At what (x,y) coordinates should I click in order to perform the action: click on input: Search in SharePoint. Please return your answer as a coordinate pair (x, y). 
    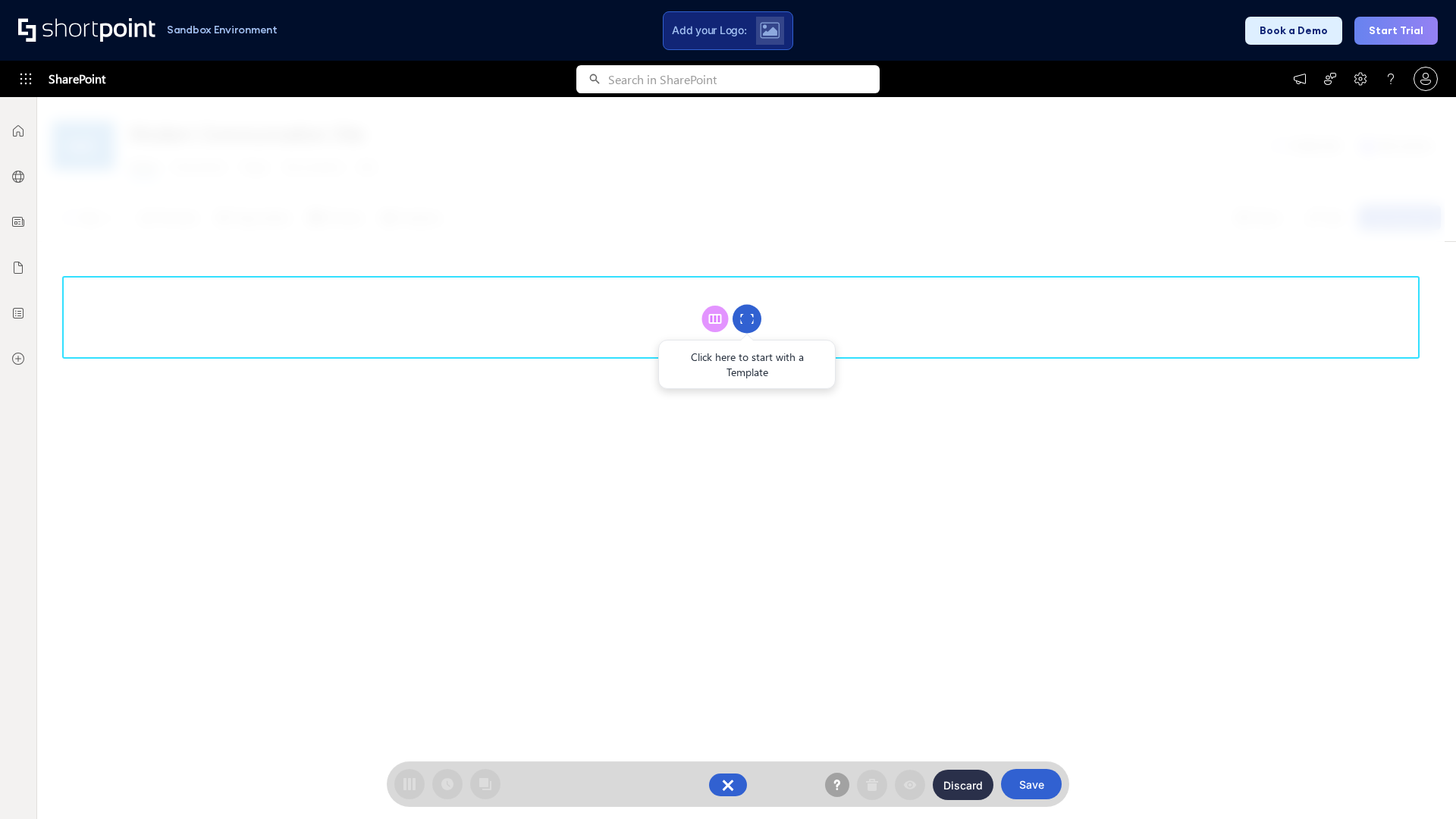
    Looking at the image, I should click on (744, 79).